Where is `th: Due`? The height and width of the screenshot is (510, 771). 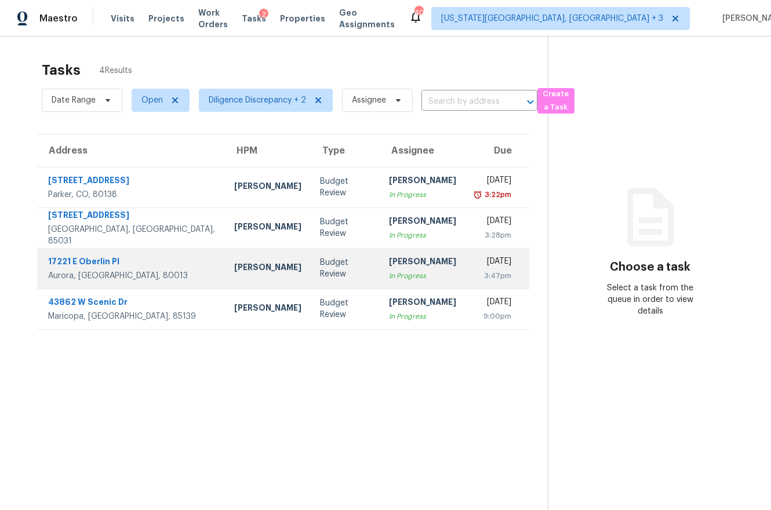
th: Due is located at coordinates (497, 151).